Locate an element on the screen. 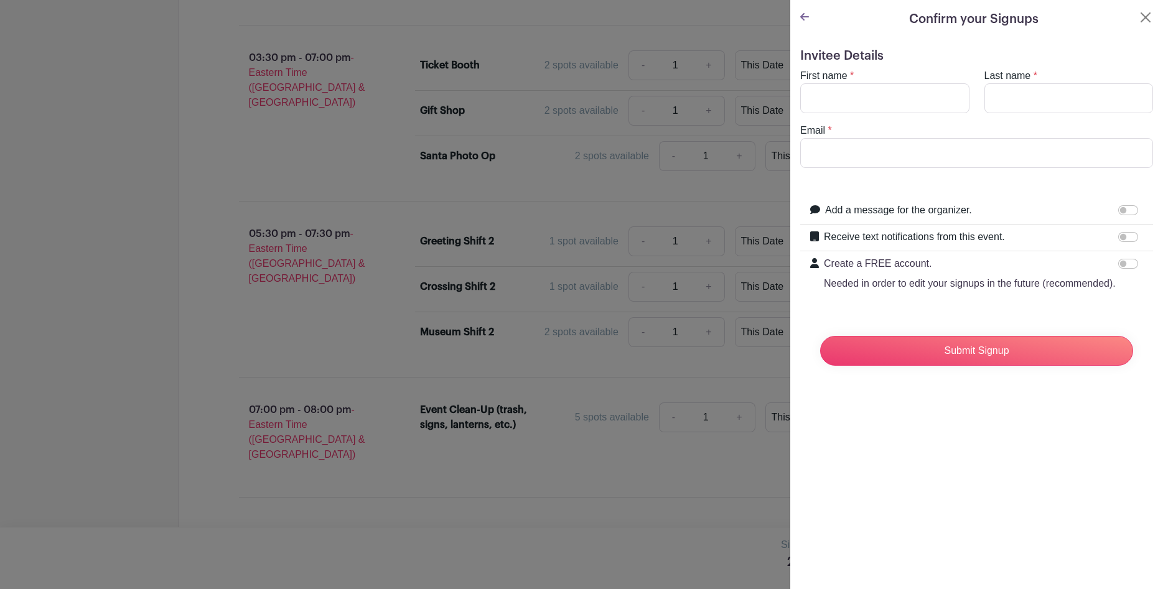 This screenshot has width=1163, height=589. label: First name is located at coordinates (824, 76).